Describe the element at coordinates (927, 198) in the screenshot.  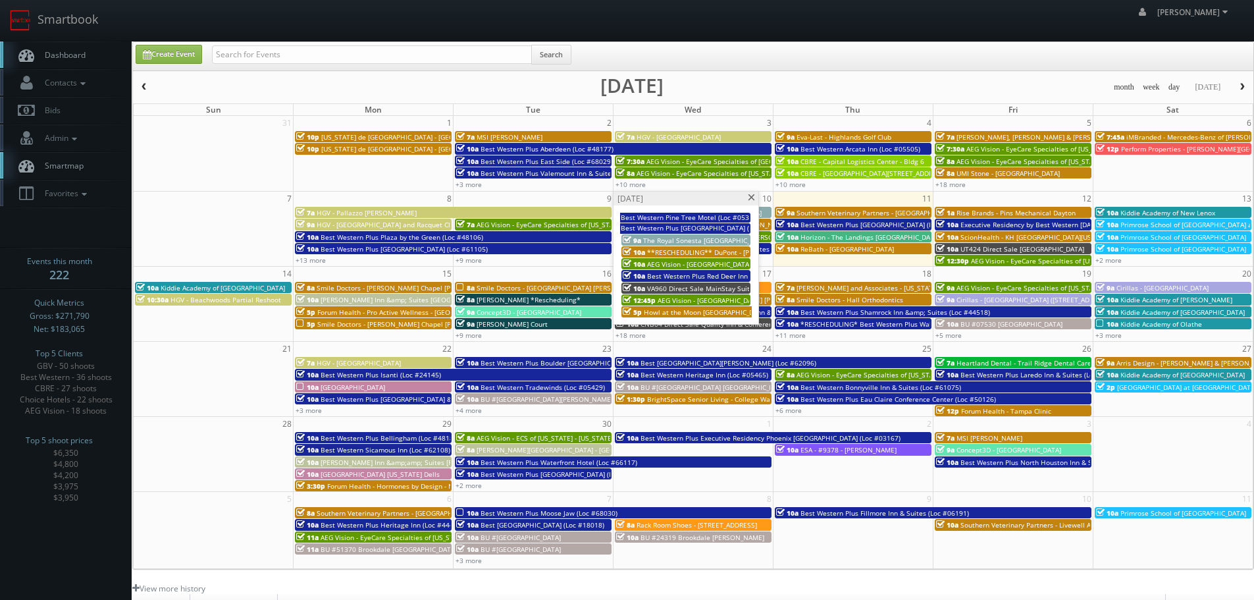
I see `span: 11` at that location.